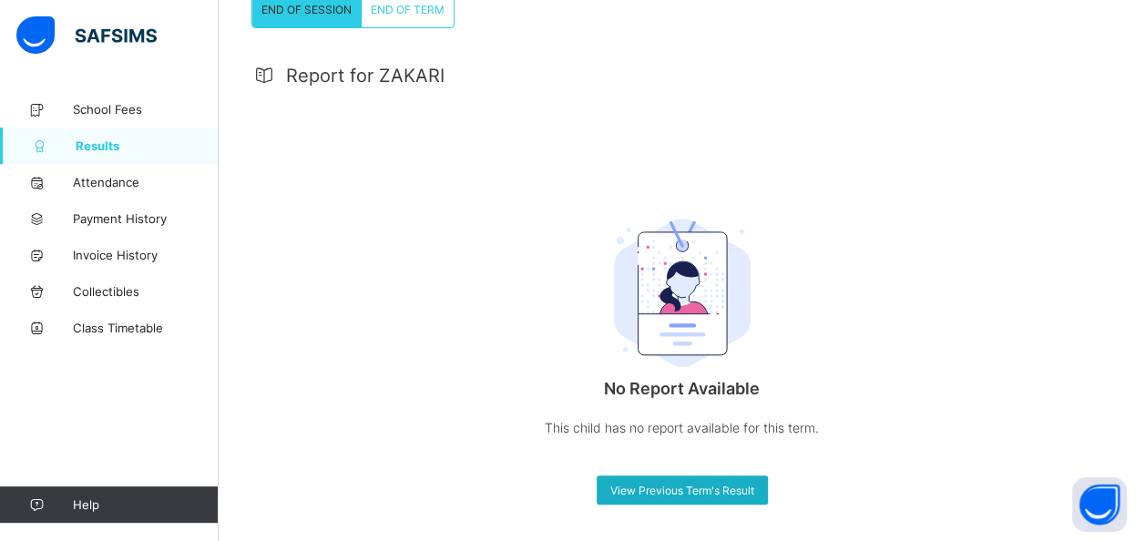 This screenshot has width=1145, height=541. What do you see at coordinates (146, 182) in the screenshot?
I see `span: Attendance` at bounding box center [146, 182].